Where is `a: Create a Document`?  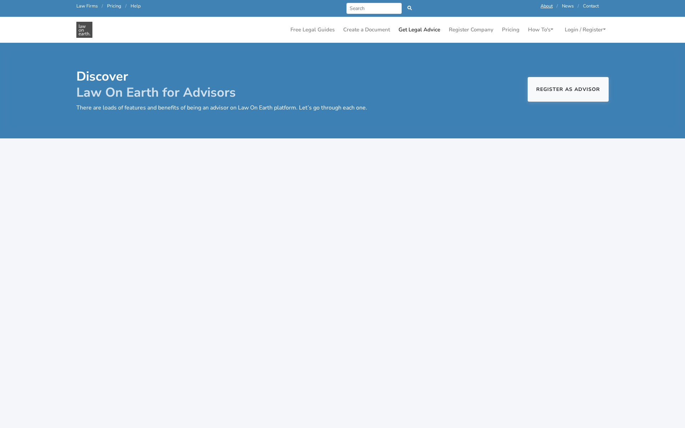 a: Create a Document is located at coordinates (366, 30).